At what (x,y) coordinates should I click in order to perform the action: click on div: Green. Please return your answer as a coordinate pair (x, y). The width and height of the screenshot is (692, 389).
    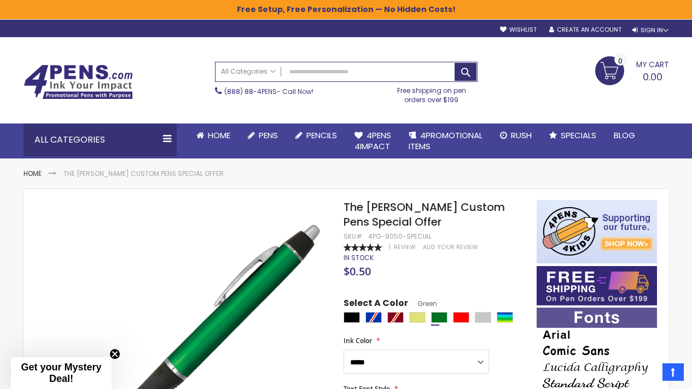
    Looking at the image, I should click on (439, 318).